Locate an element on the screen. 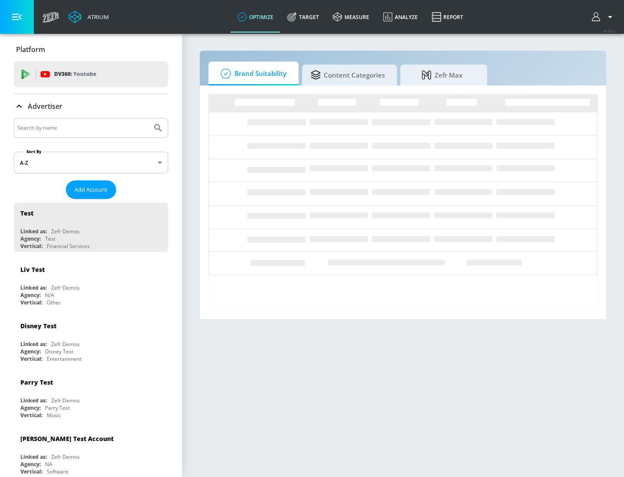 The height and width of the screenshot is (477, 624). div: Parry TestLinked as:Zefr DemosAgency:Parry TestVertical:Music is located at coordinates (91, 396).